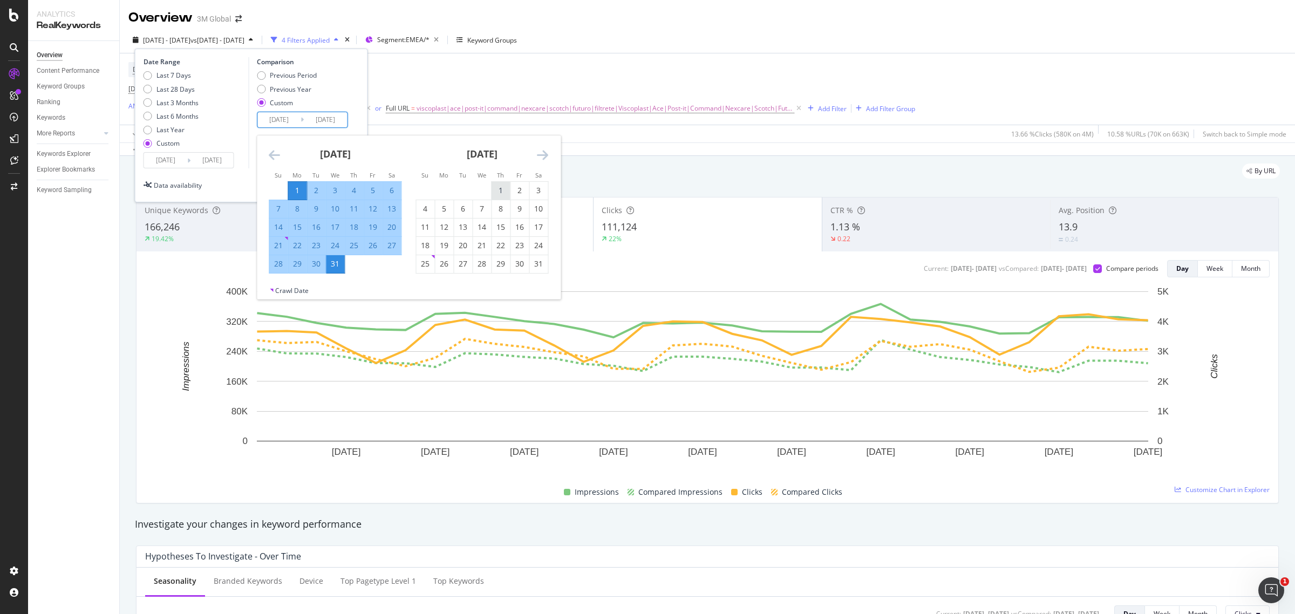 Image resolution: width=1295 pixels, height=614 pixels. Describe the element at coordinates (487, 40) in the screenshot. I see `button: Keyword Groups` at that location.